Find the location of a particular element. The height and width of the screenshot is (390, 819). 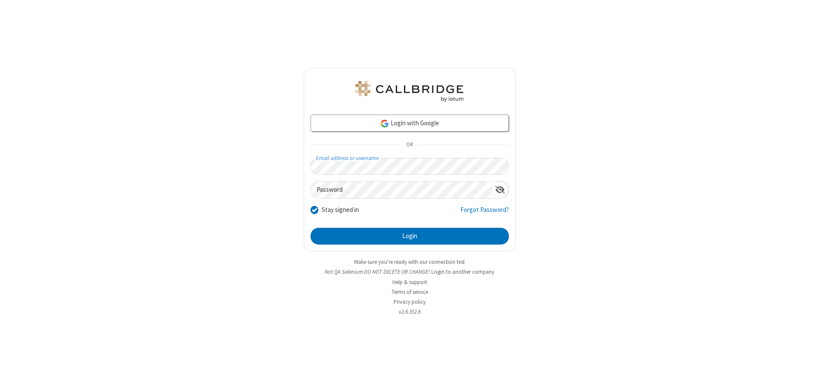

input: Email address or username is located at coordinates (410, 166).